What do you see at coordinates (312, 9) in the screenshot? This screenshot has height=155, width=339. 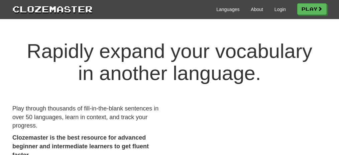 I see `a: Play` at bounding box center [312, 9].